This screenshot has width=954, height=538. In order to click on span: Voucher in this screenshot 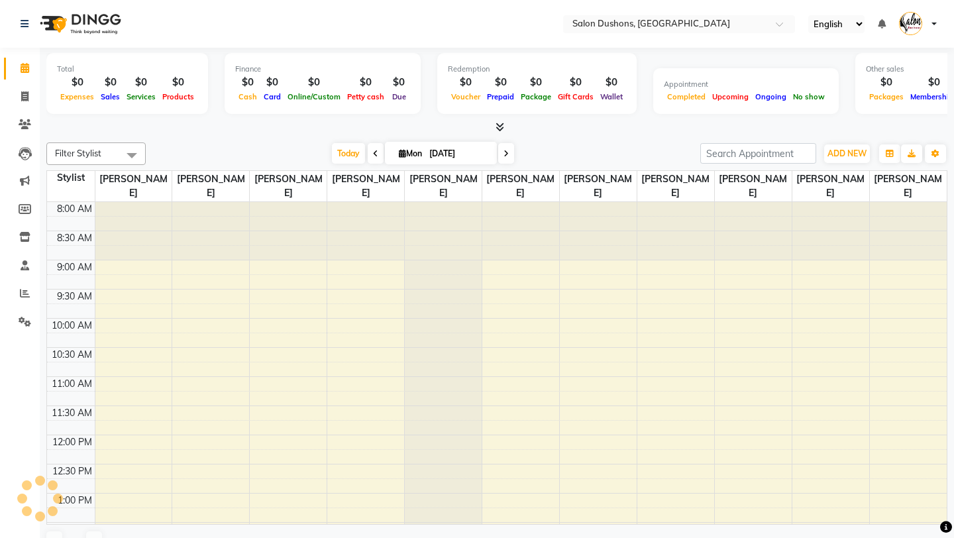, I will do `click(466, 97)`.